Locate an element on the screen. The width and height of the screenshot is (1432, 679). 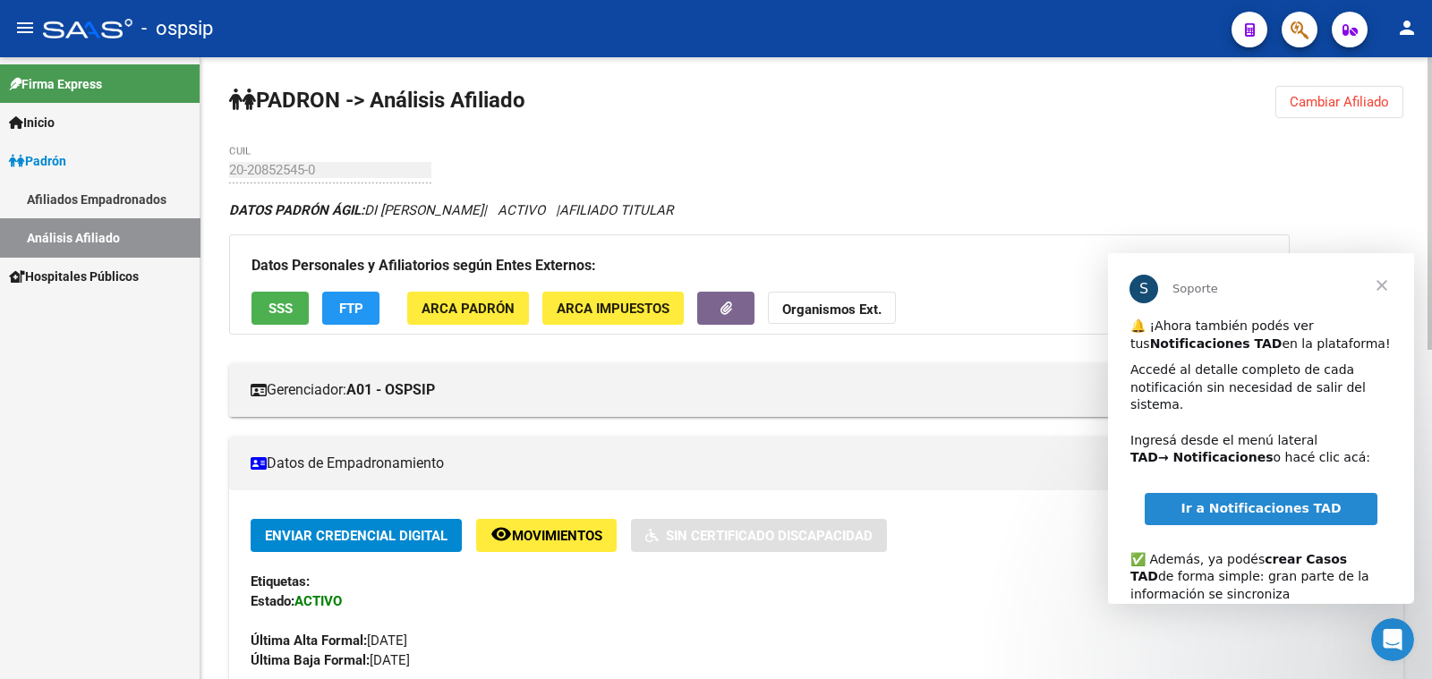
mat-icon: person is located at coordinates (1407, 28).